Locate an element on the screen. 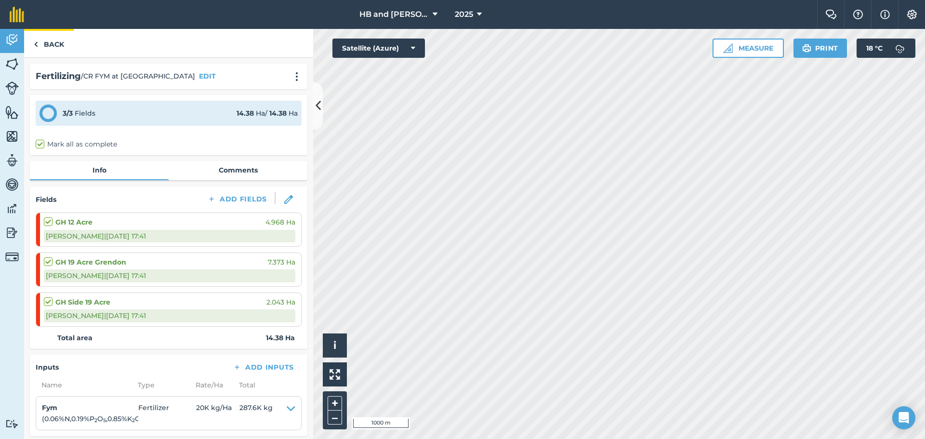 The height and width of the screenshot is (439, 925). button: Measure is located at coordinates (748, 48).